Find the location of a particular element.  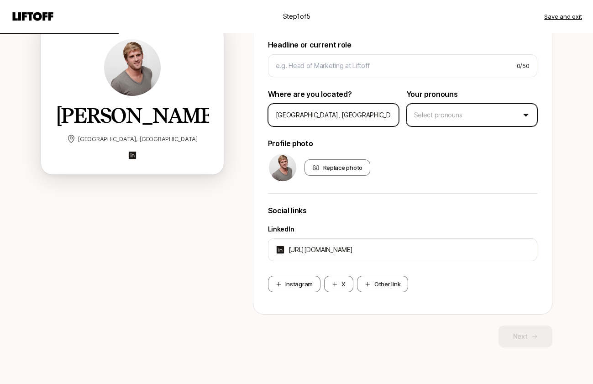

button: Instagram is located at coordinates (294, 284).